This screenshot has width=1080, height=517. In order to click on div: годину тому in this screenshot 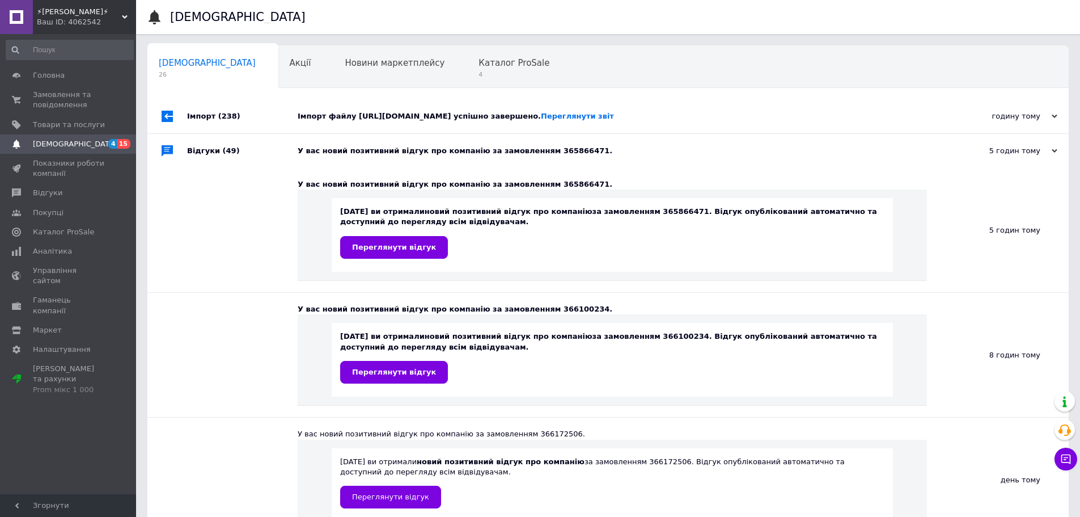, I will do `click(1001, 116)`.